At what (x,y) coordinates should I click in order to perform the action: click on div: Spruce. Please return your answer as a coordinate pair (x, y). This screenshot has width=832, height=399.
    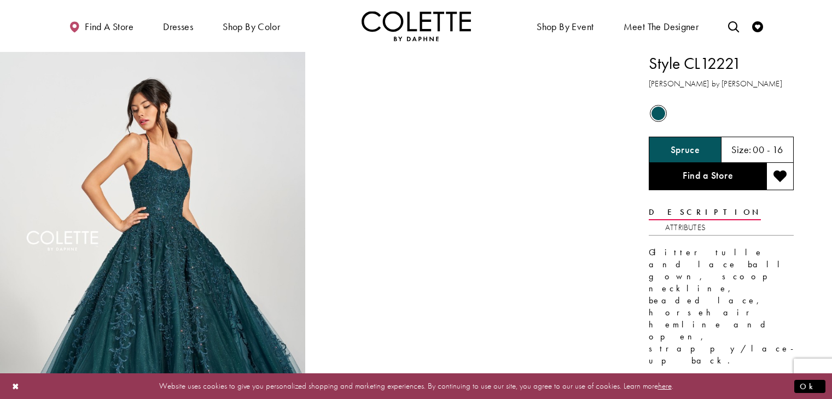
    Looking at the image, I should click on (658, 113).